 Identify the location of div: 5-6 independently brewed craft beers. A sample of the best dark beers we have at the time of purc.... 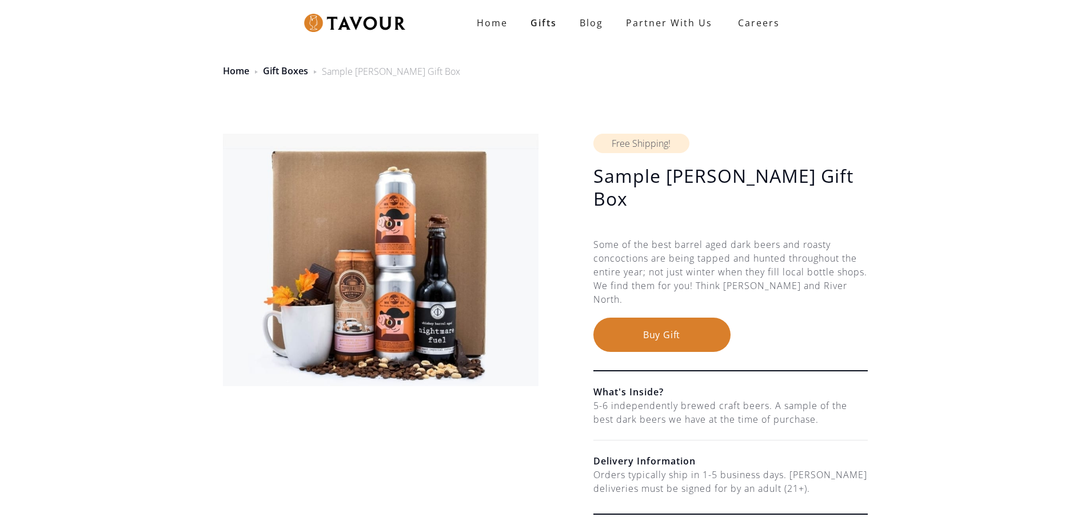
(731, 413).